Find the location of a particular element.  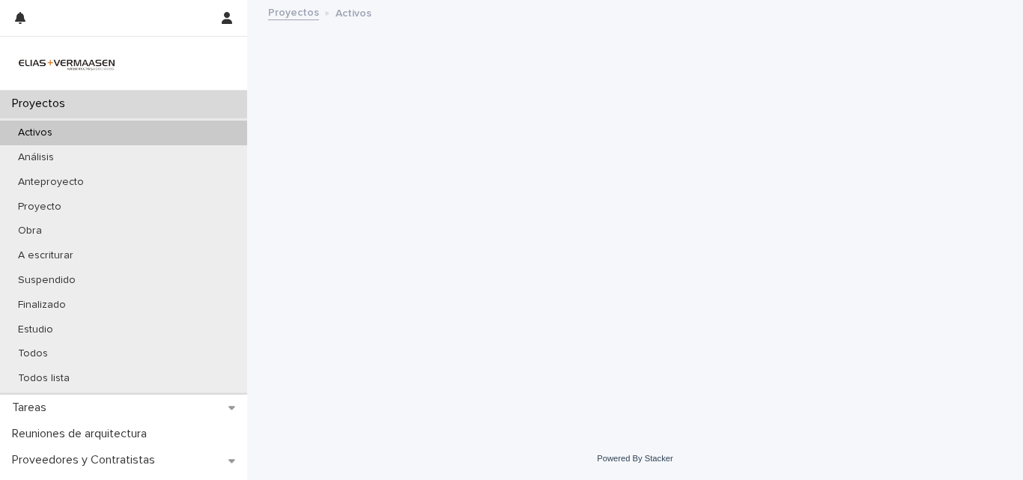

p: A escriturar is located at coordinates (46, 255).